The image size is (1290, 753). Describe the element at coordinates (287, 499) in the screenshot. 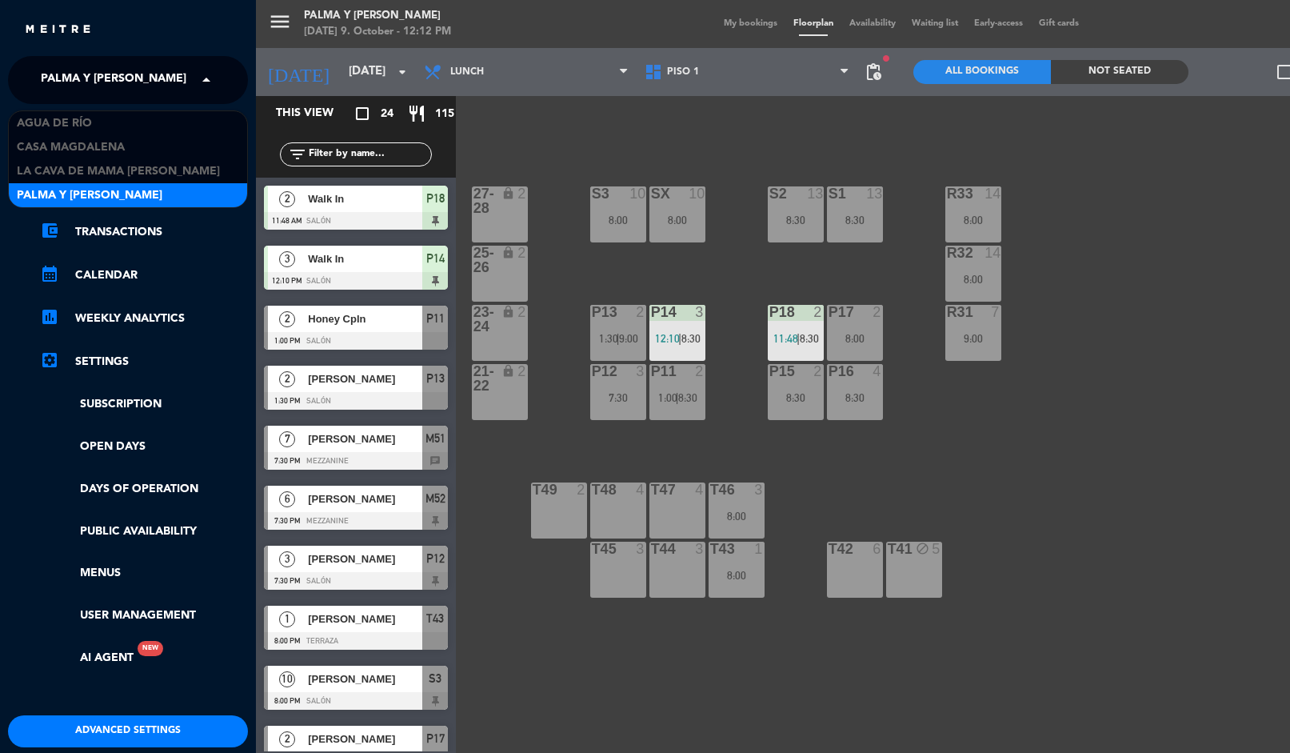

I see `span: 6` at that location.